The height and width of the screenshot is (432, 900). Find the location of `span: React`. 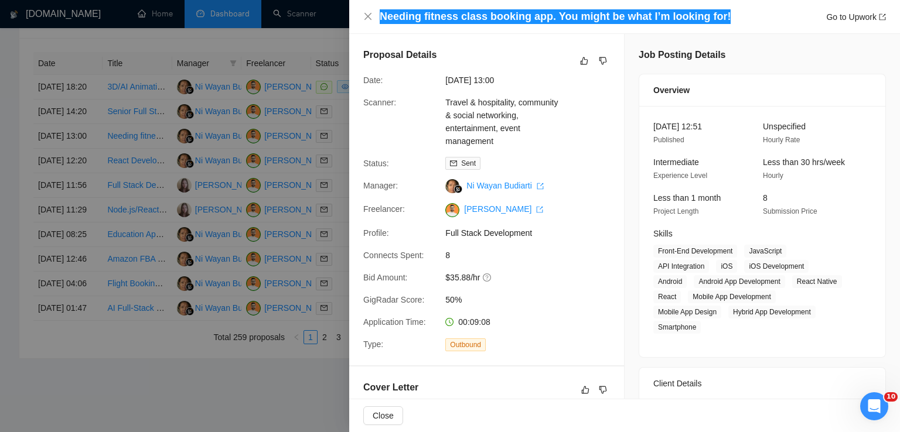

span: React is located at coordinates (666, 297).